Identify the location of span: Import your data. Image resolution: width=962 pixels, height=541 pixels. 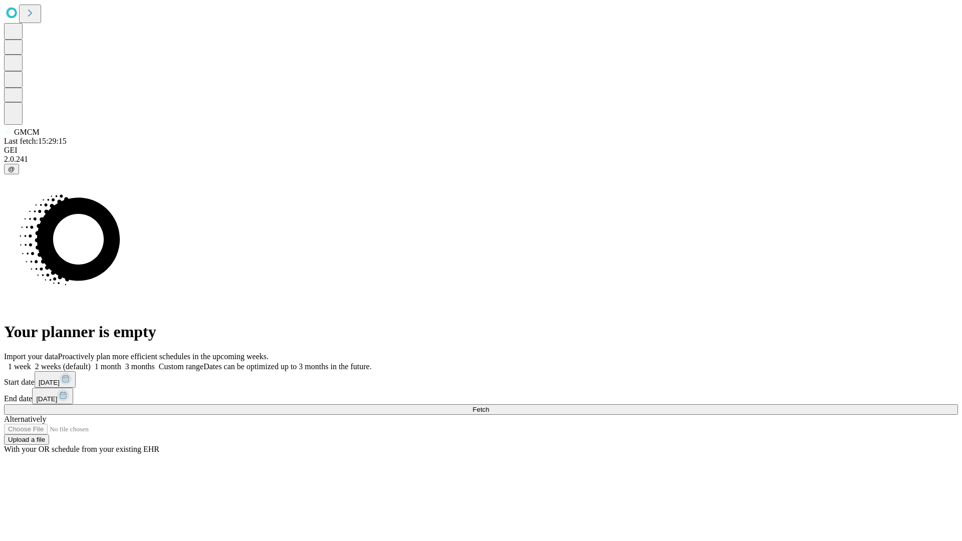
(31, 356).